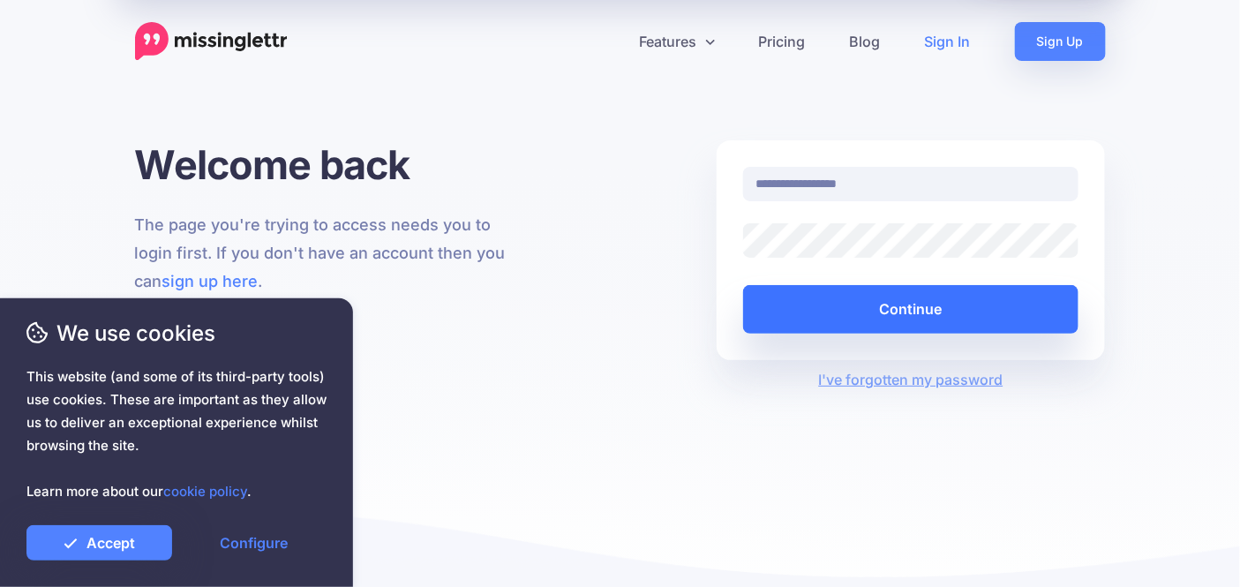  What do you see at coordinates (911, 380) in the screenshot?
I see `a: I've forgotten my password` at bounding box center [911, 380].